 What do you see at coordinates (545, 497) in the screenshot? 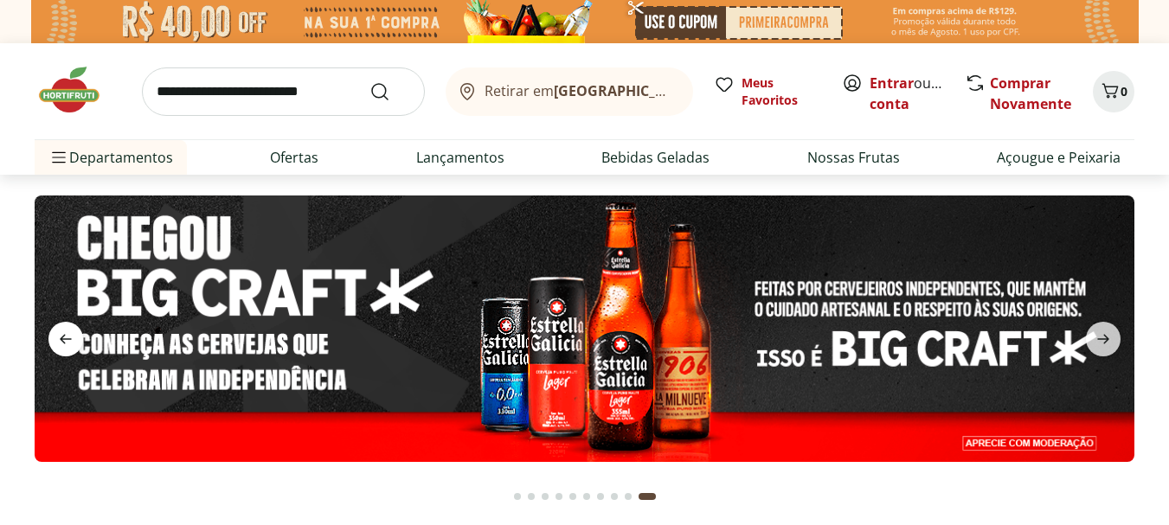
I see `button: Go to page 3 from fs-carousel` at bounding box center [545, 497].